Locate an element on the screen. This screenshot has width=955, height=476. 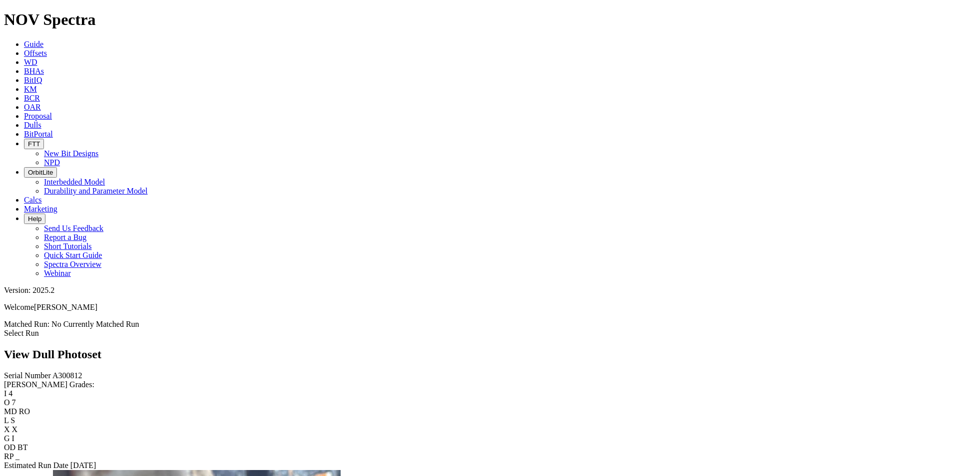
span: Dulls is located at coordinates (32, 125).